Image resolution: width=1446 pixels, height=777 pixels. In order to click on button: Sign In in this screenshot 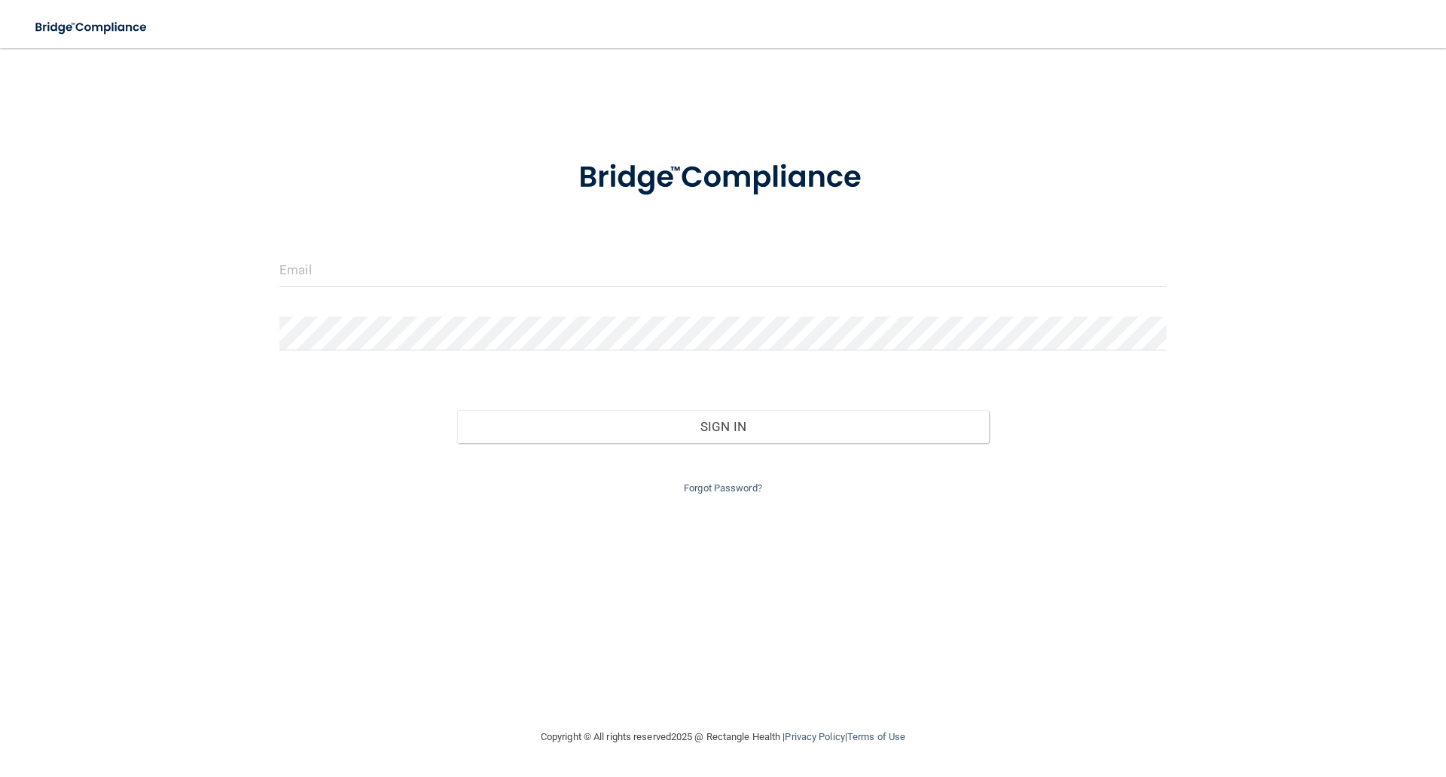, I will do `click(723, 426)`.